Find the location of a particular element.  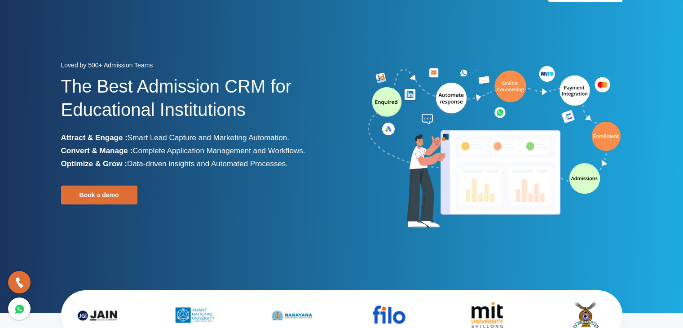

div: Loved by 500+ Admission Teams is located at coordinates (198, 66).